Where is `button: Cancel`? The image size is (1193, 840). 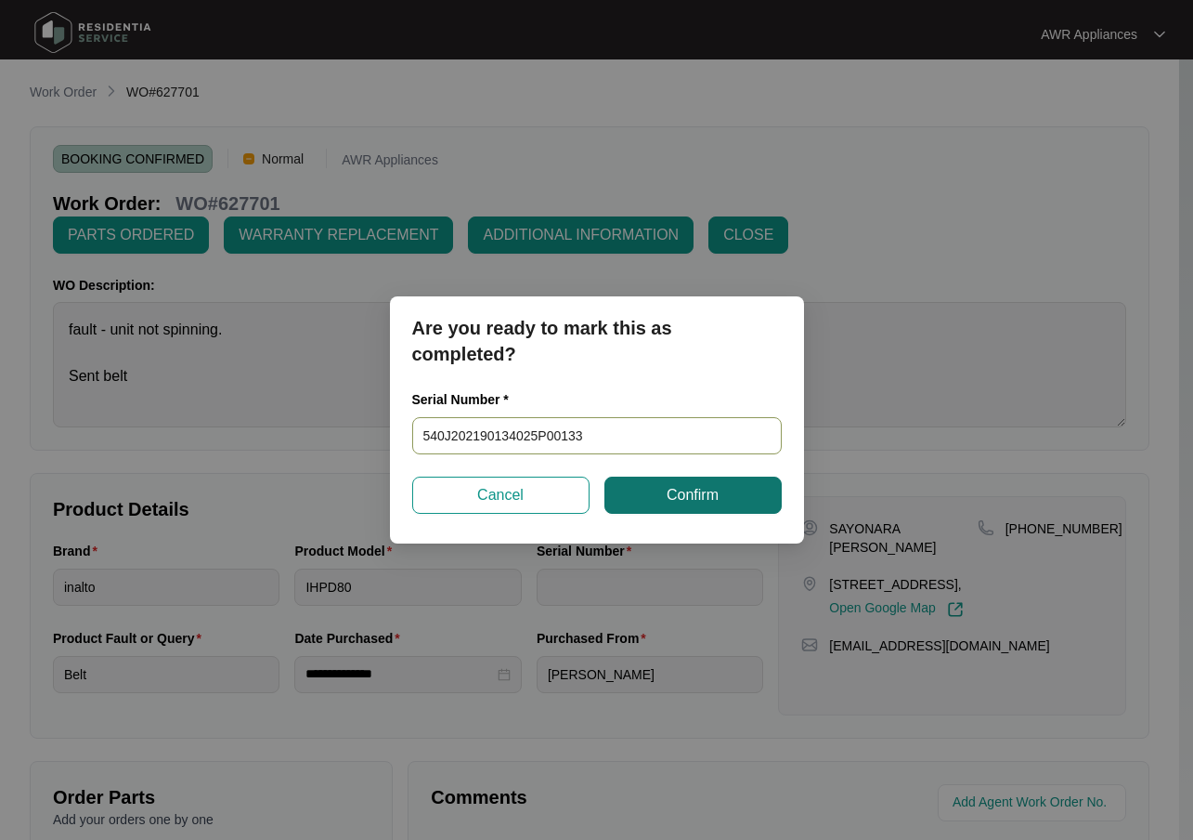 button: Cancel is located at coordinates (501, 495).